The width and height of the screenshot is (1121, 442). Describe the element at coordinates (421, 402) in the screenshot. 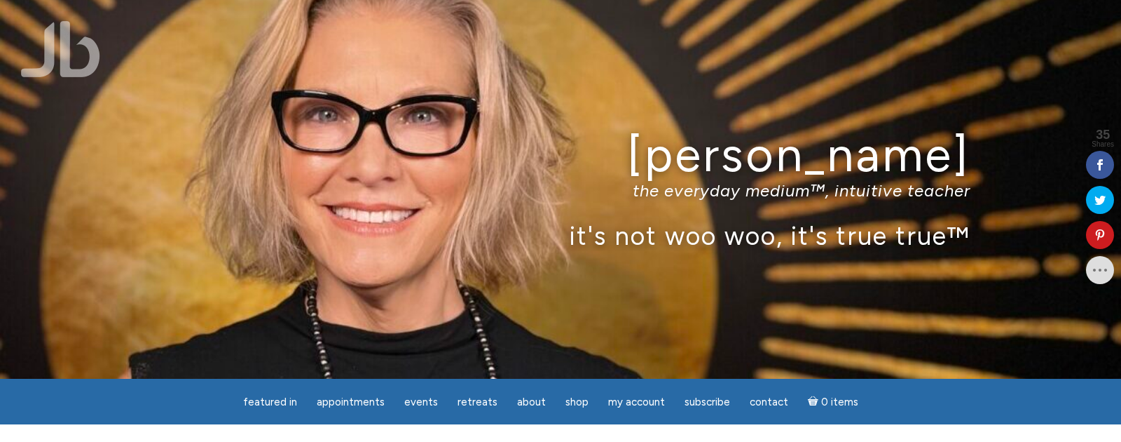

I see `a: Events` at that location.